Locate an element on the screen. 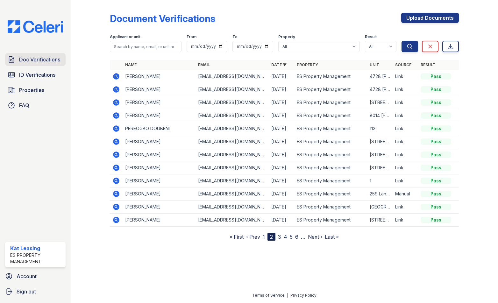 The height and width of the screenshot is (303, 498). div: 2 is located at coordinates (271, 237).